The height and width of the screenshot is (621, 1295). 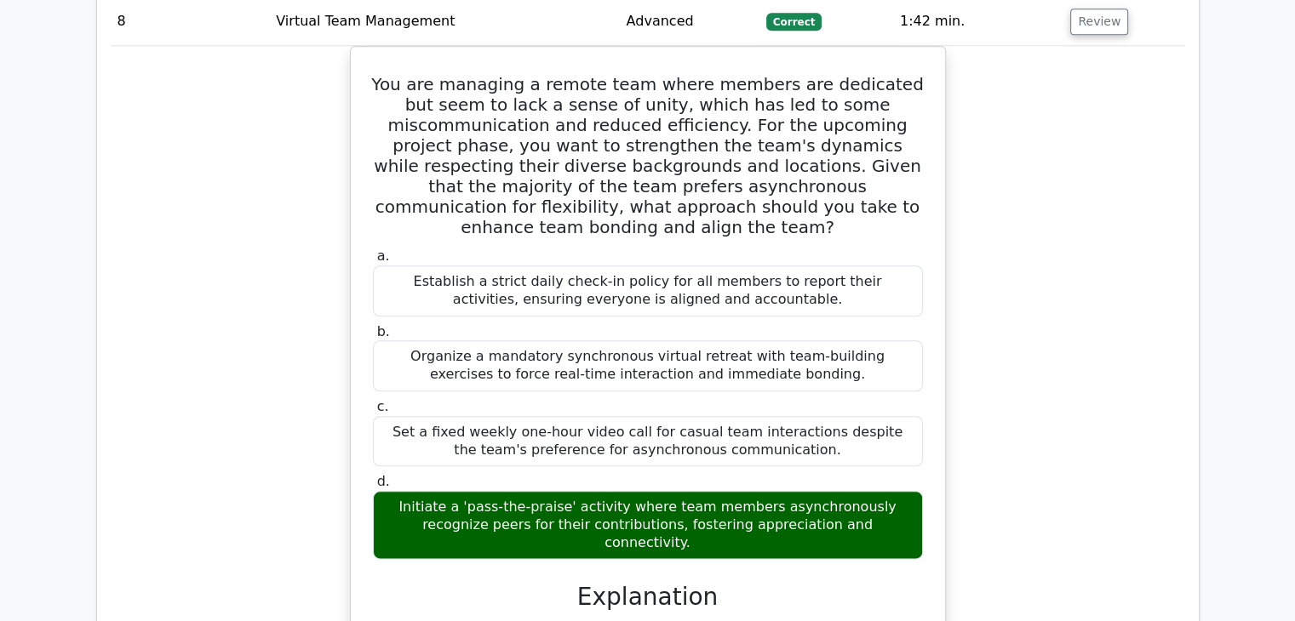 I want to click on span: d., so click(x=383, y=481).